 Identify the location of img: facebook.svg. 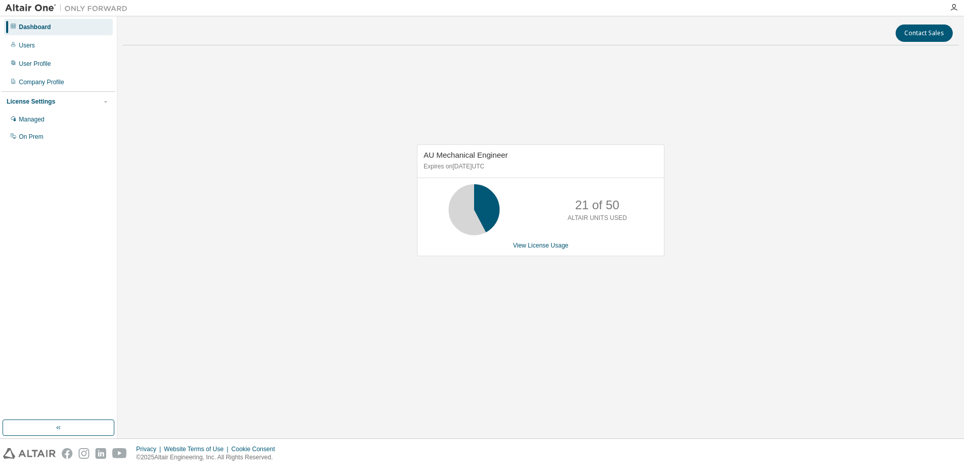
(67, 453).